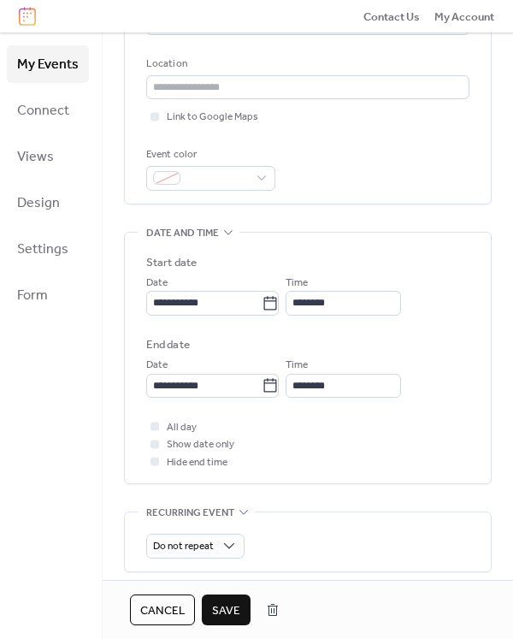 The width and height of the screenshot is (513, 639). Describe the element at coordinates (197, 463) in the screenshot. I see `span: Hide end time` at that location.